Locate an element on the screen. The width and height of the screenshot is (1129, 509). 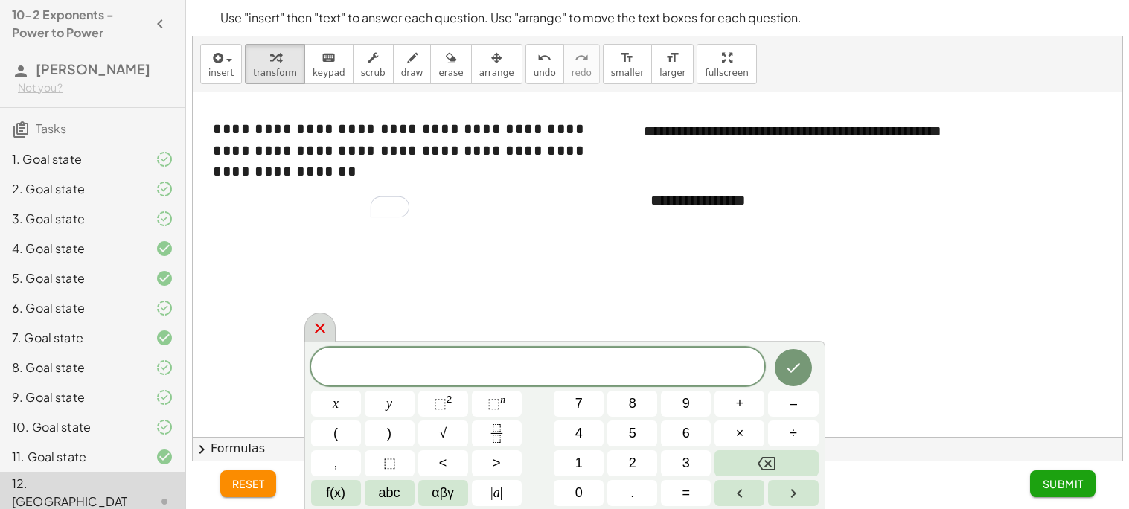
span: scrub is located at coordinates (373, 73).